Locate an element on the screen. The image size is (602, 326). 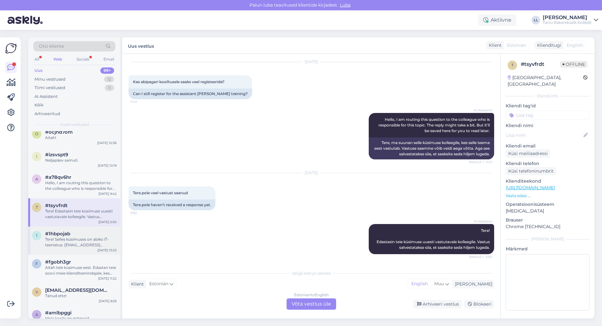
div: Web is located at coordinates (58, 59).